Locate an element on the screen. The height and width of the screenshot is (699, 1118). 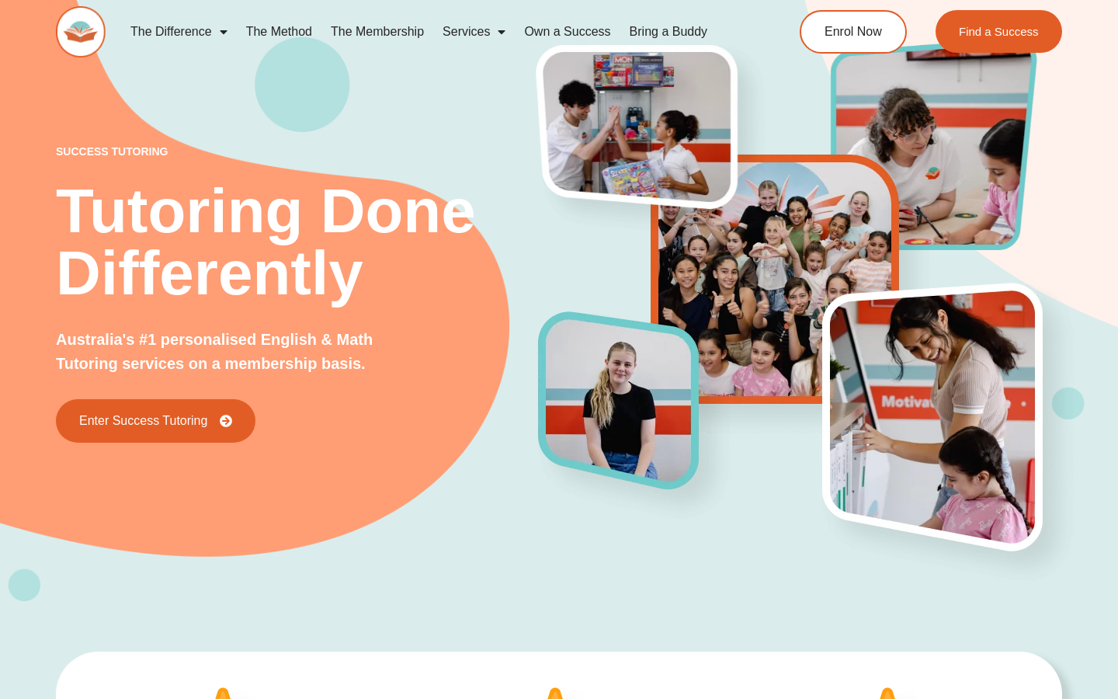
h2: Tutoring Done Differently is located at coordinates (297, 242).